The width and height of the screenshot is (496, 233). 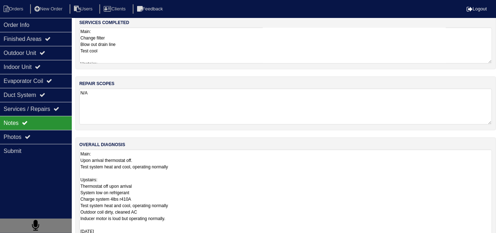 I want to click on a: Logout, so click(x=476, y=9).